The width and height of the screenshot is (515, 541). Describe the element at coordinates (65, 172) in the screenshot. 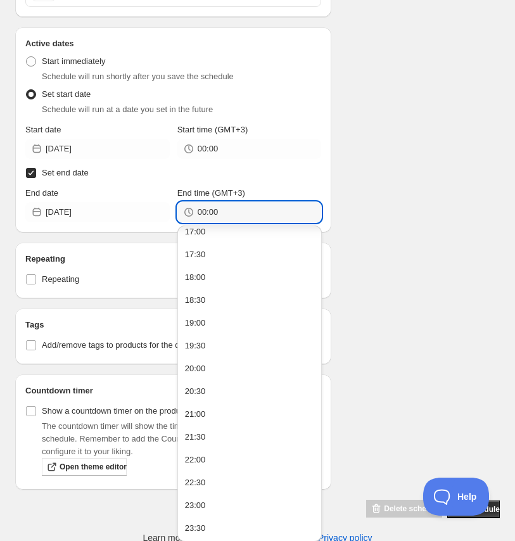

I see `span: Set end date` at that location.